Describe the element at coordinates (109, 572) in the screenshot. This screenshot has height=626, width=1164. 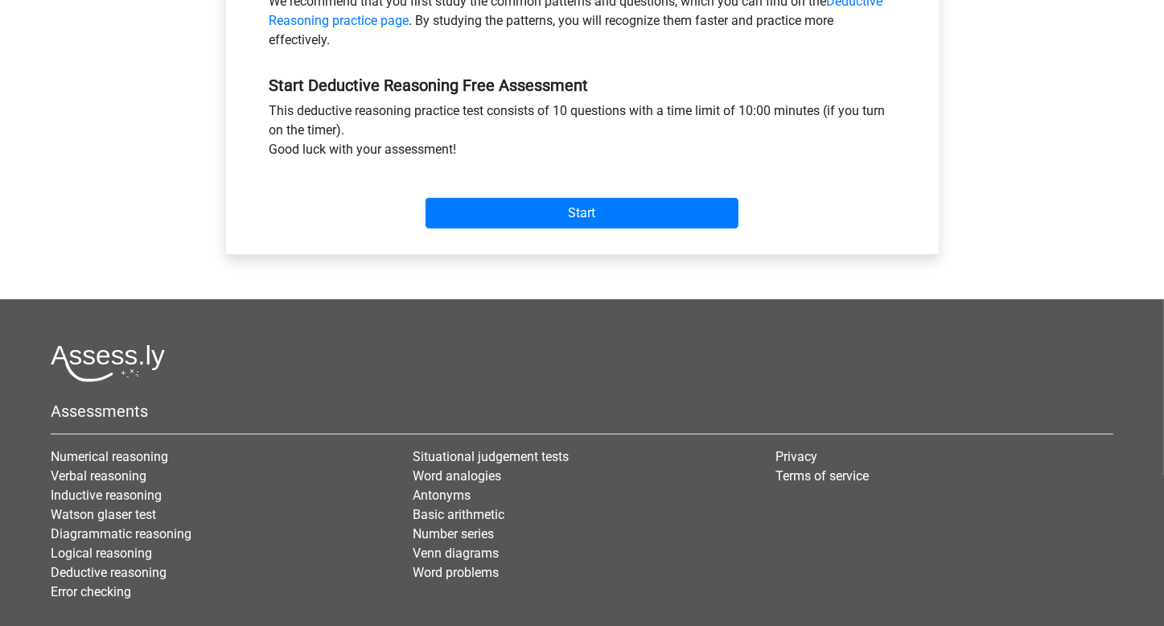
I see `a: Deductive reasoning` at that location.